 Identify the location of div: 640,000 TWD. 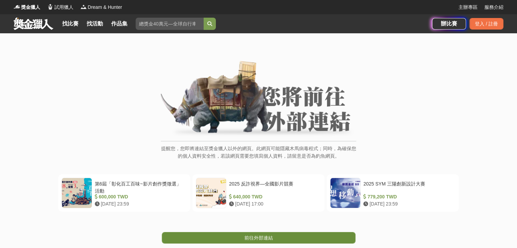
(274, 197).